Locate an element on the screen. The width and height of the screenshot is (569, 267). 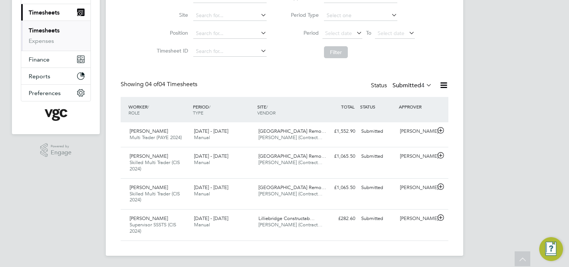
a: Powered byEngage is located at coordinates (56, 150).